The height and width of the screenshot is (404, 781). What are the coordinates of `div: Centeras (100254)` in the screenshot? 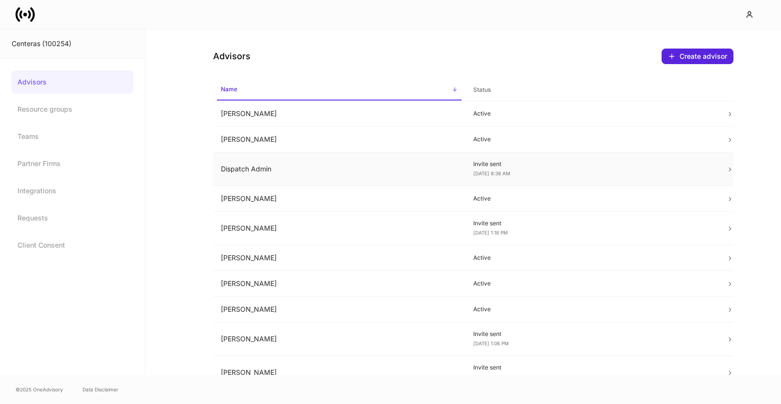 It's located at (72, 44).